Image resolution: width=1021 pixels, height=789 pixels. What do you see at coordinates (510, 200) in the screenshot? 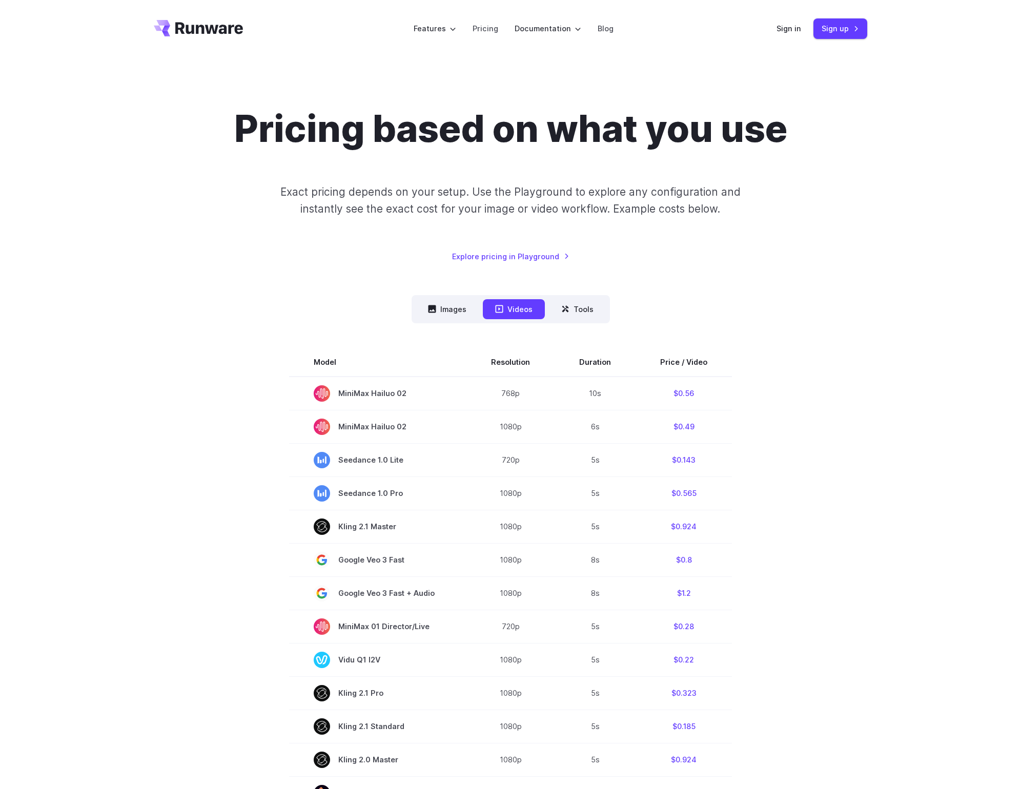
I see `p: Exact pricing depends on your setup. Use the Playground to explore any configuration and instantl...` at bounding box center [510, 200].